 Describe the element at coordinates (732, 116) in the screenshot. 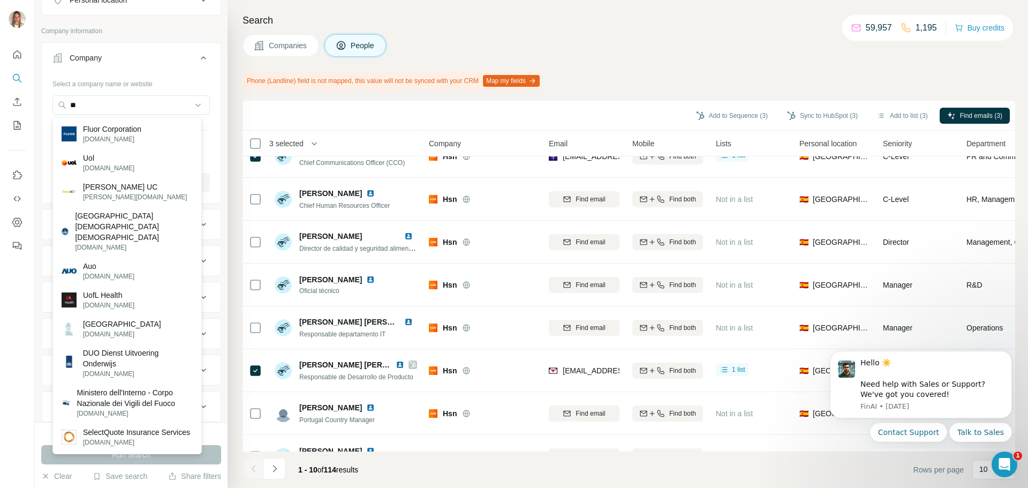

I see `button: Add to Sequence (3)` at that location.